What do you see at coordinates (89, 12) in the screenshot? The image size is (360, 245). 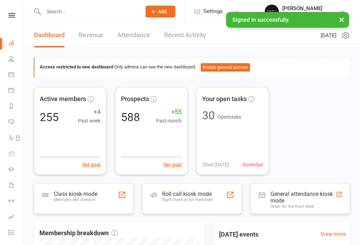 I see `input: Search...` at bounding box center [89, 12].